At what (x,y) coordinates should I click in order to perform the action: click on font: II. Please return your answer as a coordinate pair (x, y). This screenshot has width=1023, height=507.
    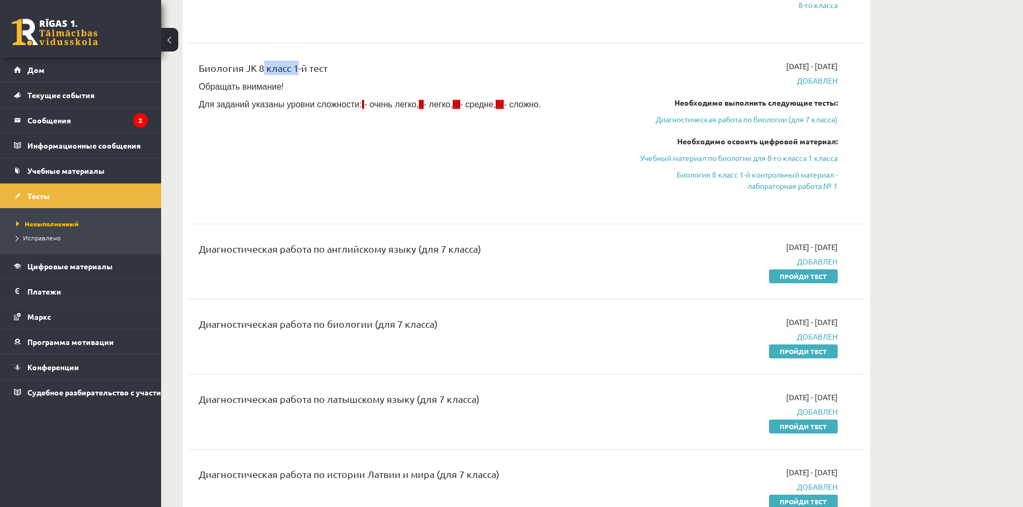
    Looking at the image, I should click on (421, 104).